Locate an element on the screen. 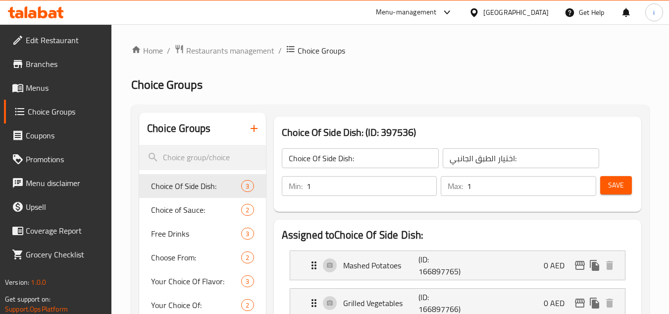 Image resolution: width=669 pixels, height=314 pixels. div: Choice Of Side Dish:3 is located at coordinates (202, 186).